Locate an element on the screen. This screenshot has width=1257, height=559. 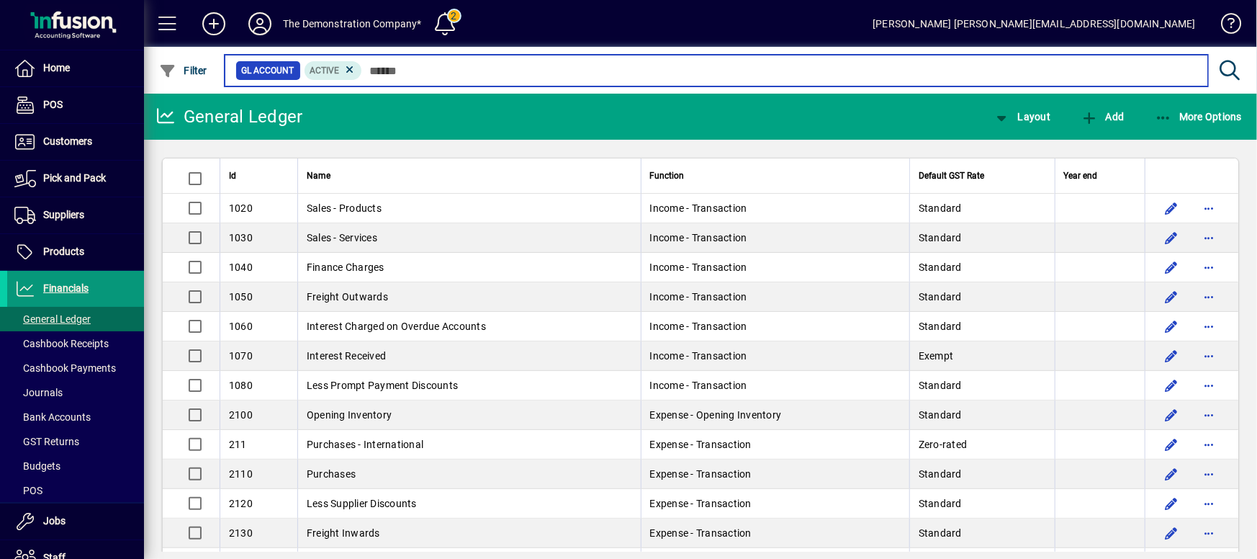
span: 1050 is located at coordinates (240, 297).